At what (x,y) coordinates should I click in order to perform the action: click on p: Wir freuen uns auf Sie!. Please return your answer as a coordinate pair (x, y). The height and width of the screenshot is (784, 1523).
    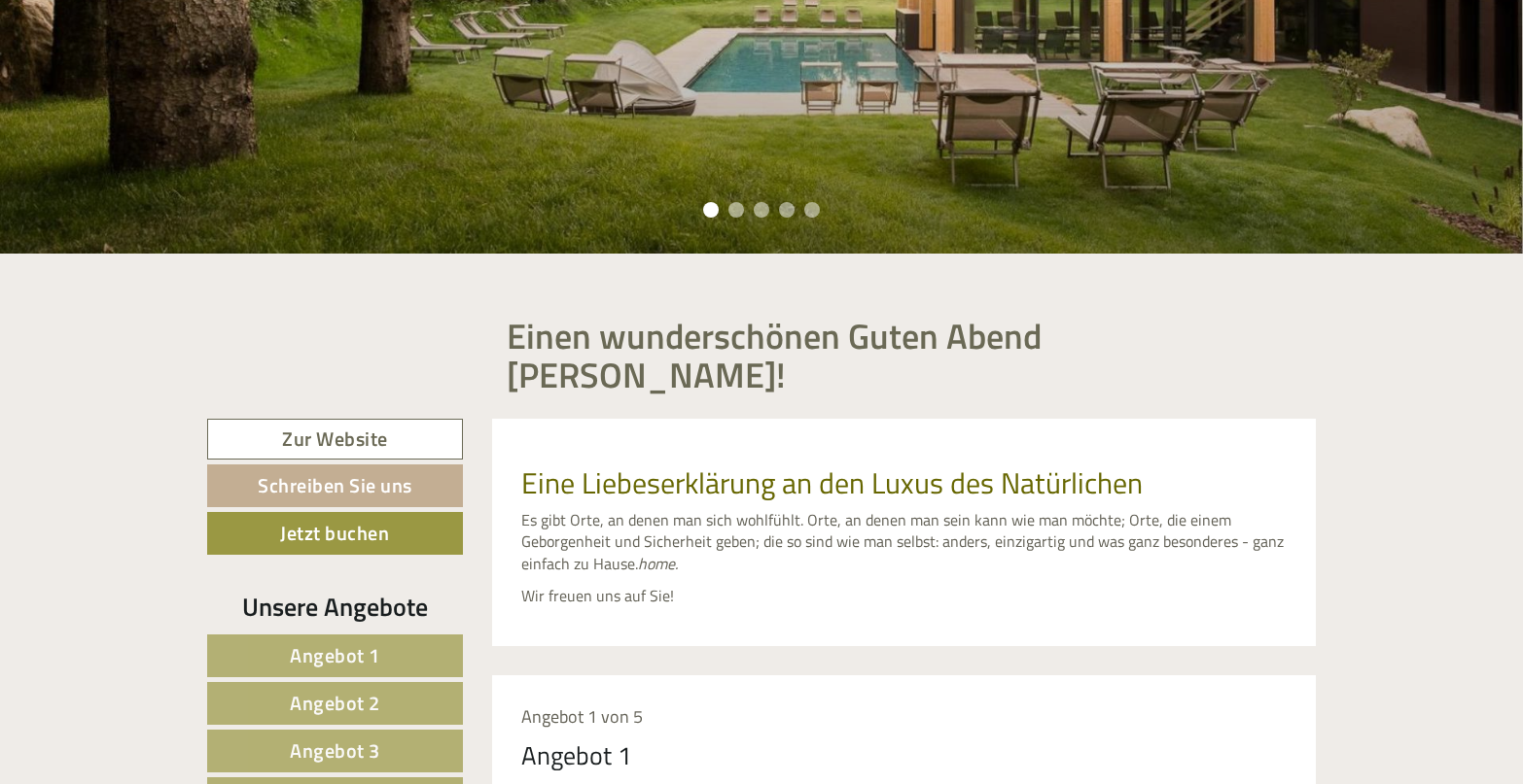
    Looking at the image, I should click on (904, 596).